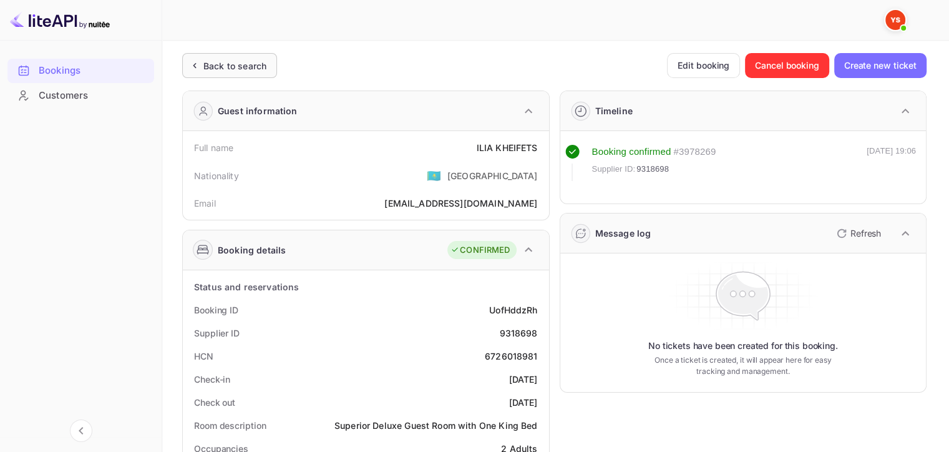 The height and width of the screenshot is (452, 949). I want to click on div: Nationality, so click(216, 175).